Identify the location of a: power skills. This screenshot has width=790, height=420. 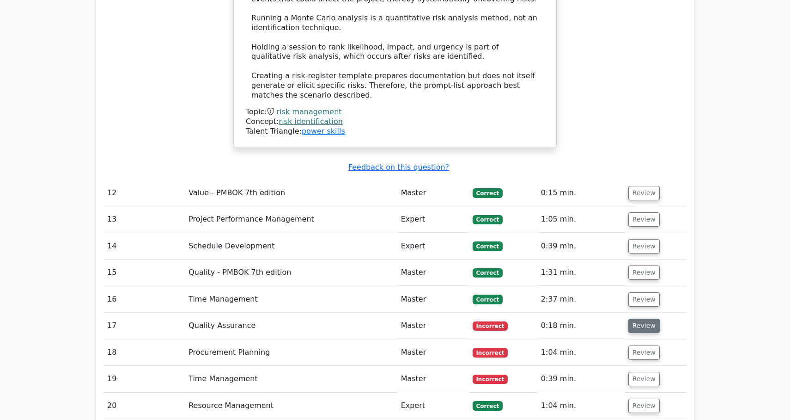
(323, 131).